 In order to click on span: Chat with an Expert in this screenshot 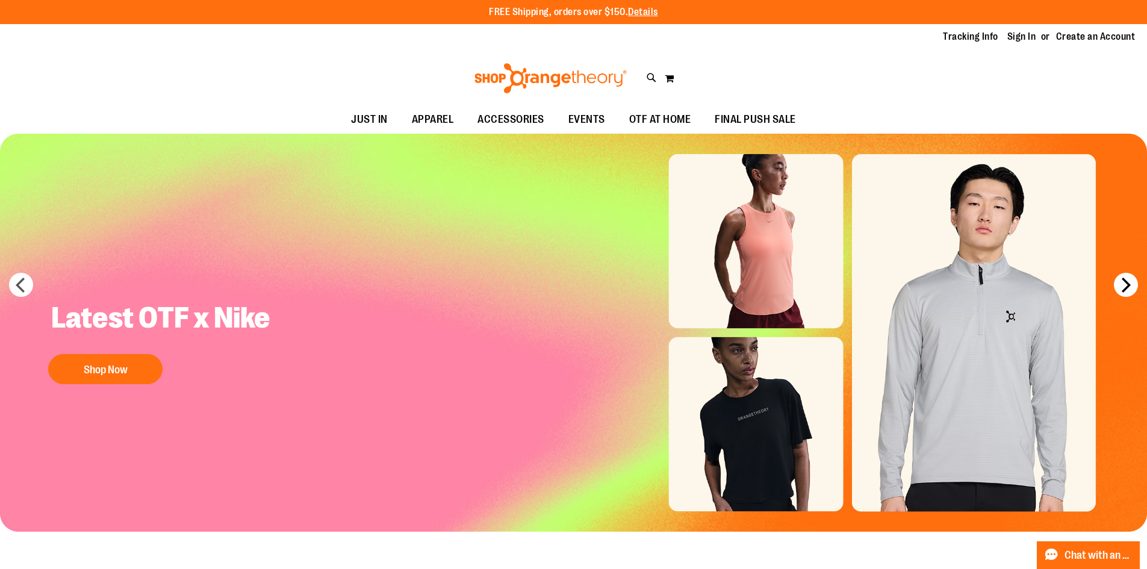, I will do `click(1098, 555)`.